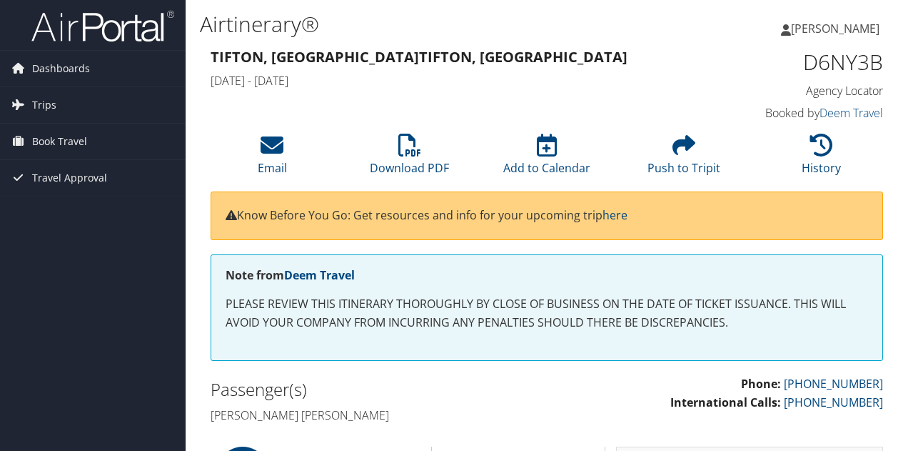  Describe the element at coordinates (807, 91) in the screenshot. I see `h4: Agency Locator` at that location.